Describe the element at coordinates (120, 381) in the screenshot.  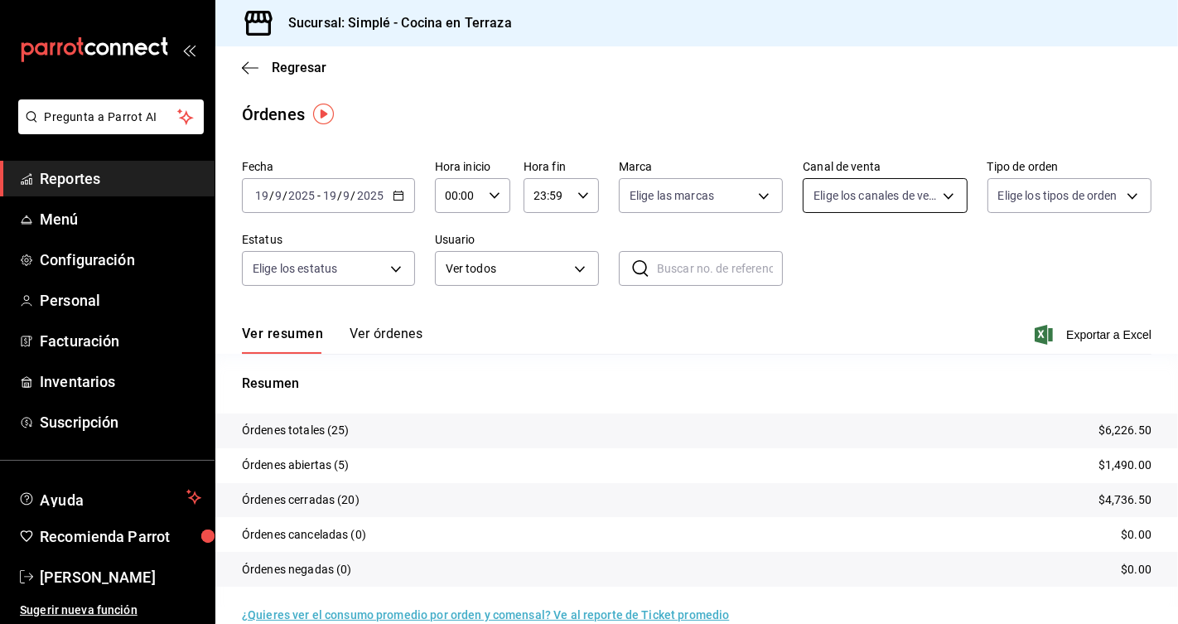
I see `span: Inventarios` at that location.